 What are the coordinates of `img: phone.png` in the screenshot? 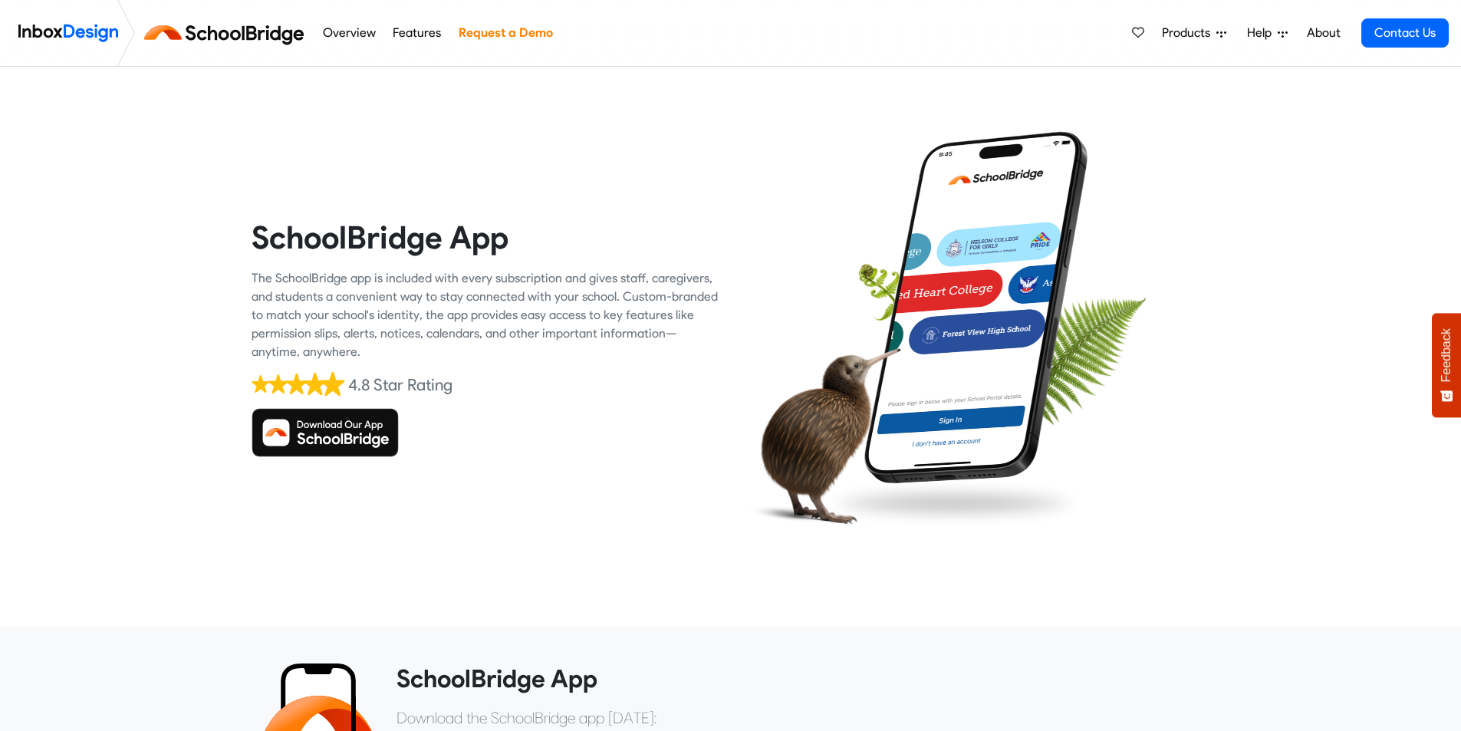 It's located at (975, 307).